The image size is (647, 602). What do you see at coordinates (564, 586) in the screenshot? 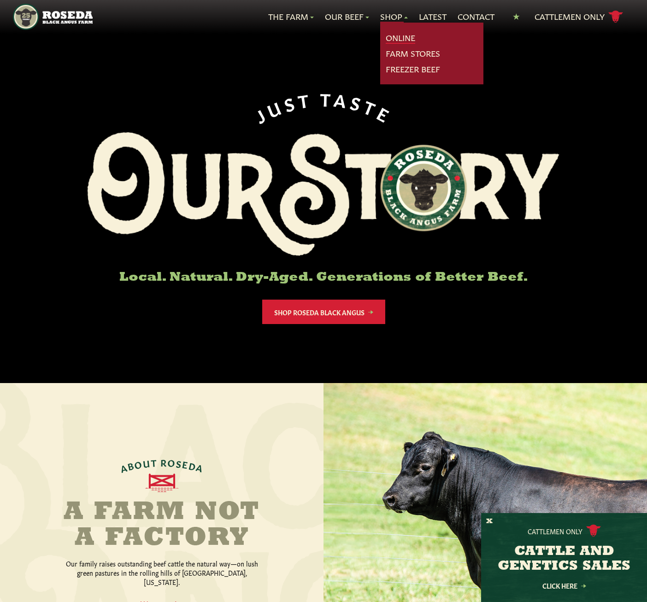
I see `a: Click Here` at bounding box center [564, 586].